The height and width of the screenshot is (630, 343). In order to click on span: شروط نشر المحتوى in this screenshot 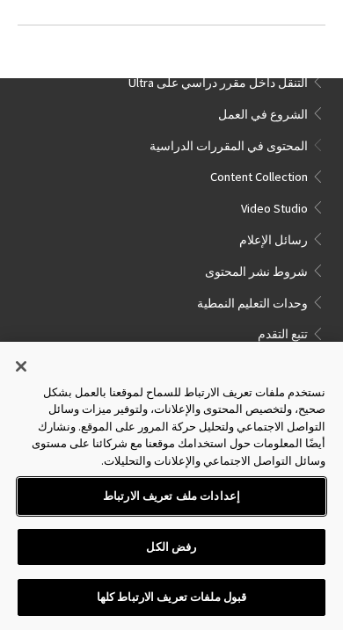, I will do `click(256, 269)`.